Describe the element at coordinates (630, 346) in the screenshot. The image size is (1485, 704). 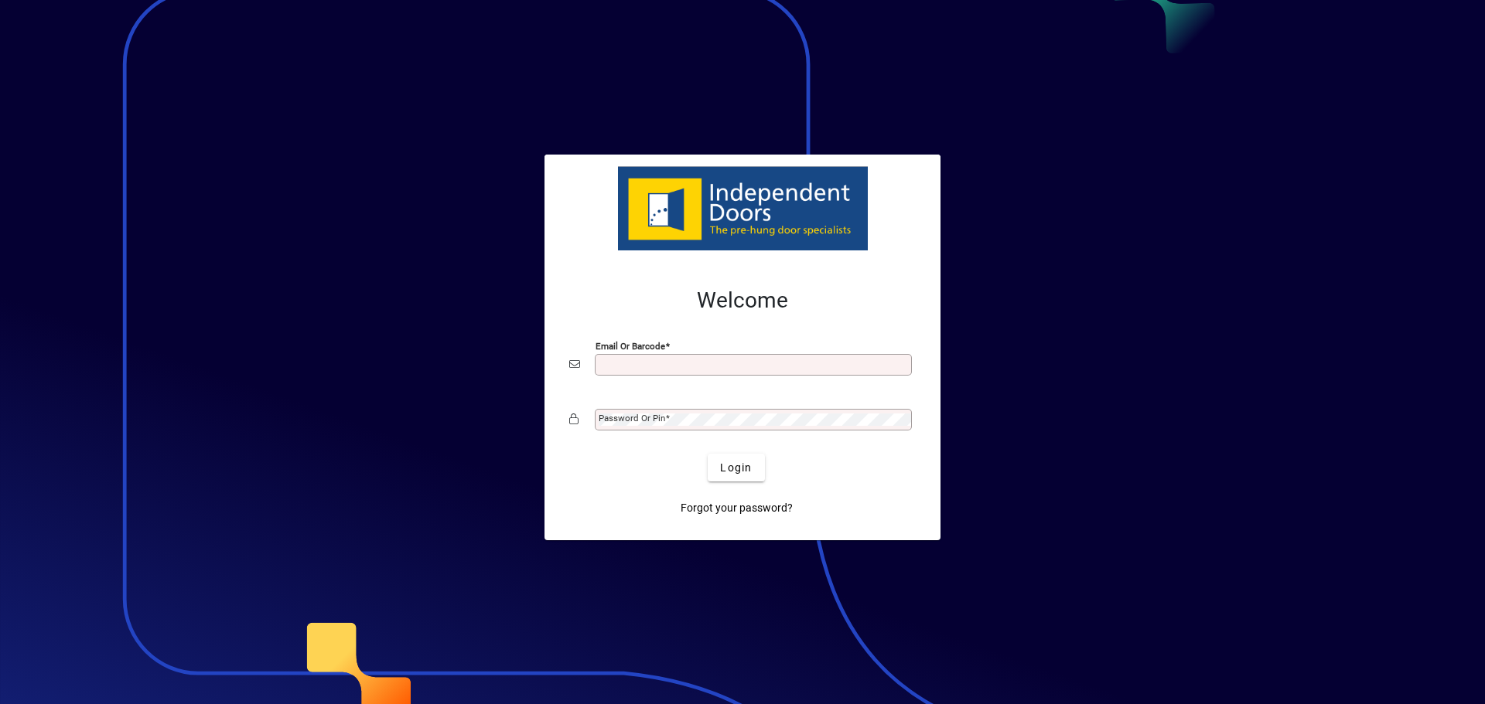
I see `mat-label: Email or Barcode` at that location.